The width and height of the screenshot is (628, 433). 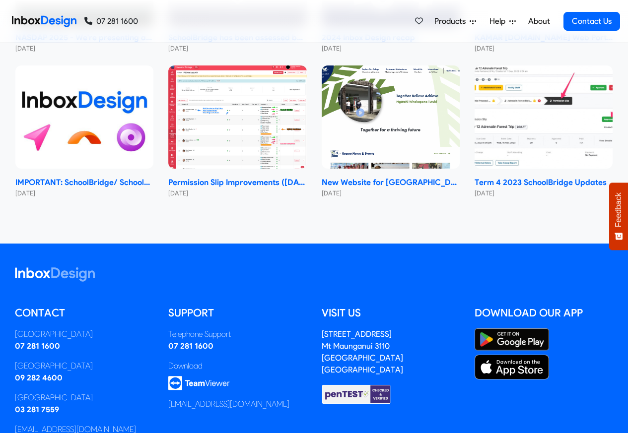 What do you see at coordinates (237, 366) in the screenshot?
I see `div: Download` at bounding box center [237, 366].